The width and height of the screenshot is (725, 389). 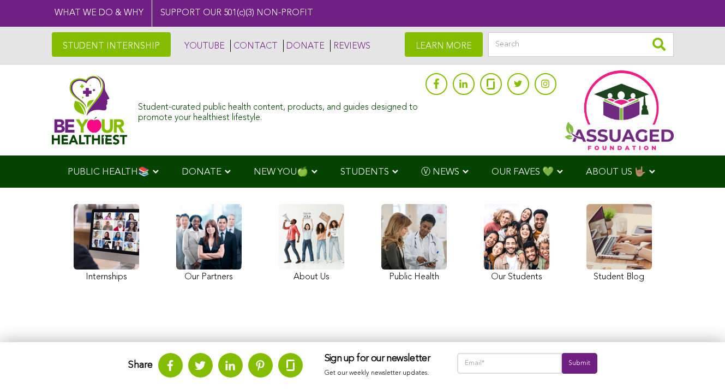 I want to click on h3: Sign up for our newsletter, so click(x=380, y=359).